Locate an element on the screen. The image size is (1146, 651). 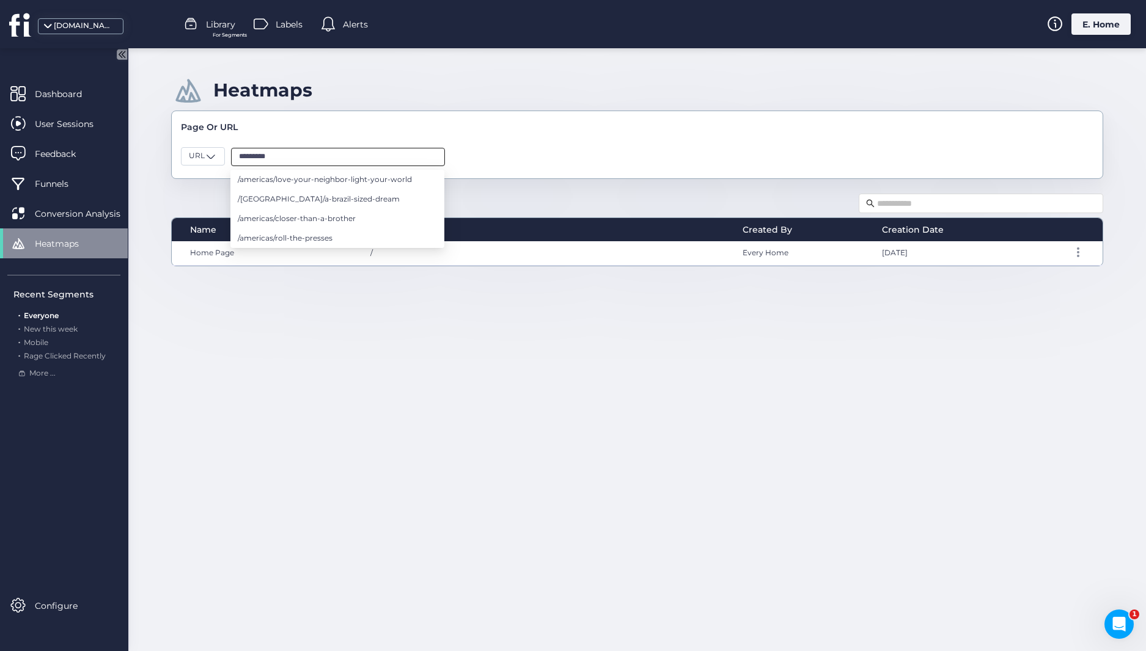
li: /americas/roll-the-presses is located at coordinates (337, 238).